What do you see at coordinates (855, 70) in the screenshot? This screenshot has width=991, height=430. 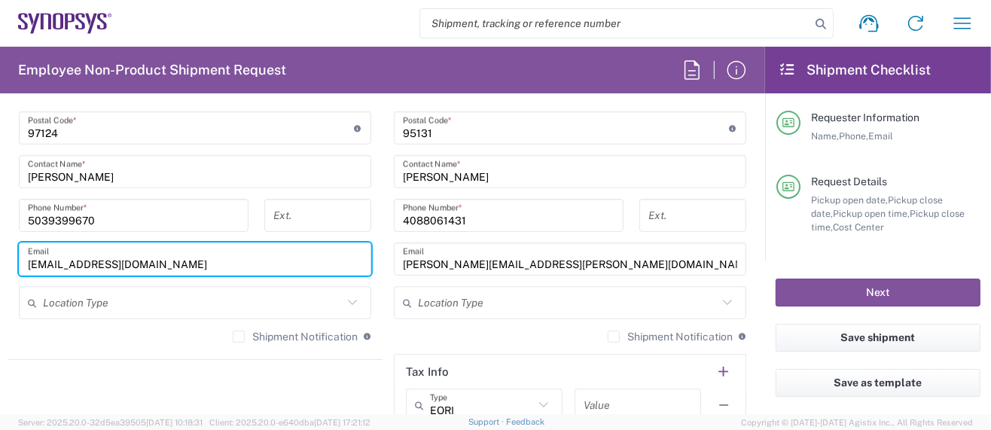 I see `h2: Shipment Checklist` at bounding box center [855, 70].